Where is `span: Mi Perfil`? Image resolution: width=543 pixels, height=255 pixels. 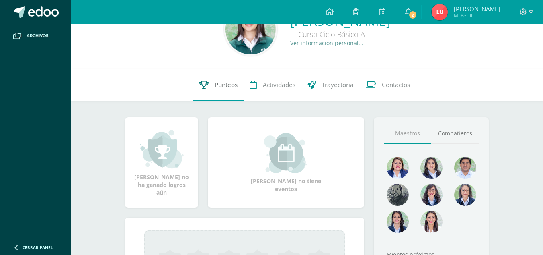
span: Mi Perfil is located at coordinates (477, 15).